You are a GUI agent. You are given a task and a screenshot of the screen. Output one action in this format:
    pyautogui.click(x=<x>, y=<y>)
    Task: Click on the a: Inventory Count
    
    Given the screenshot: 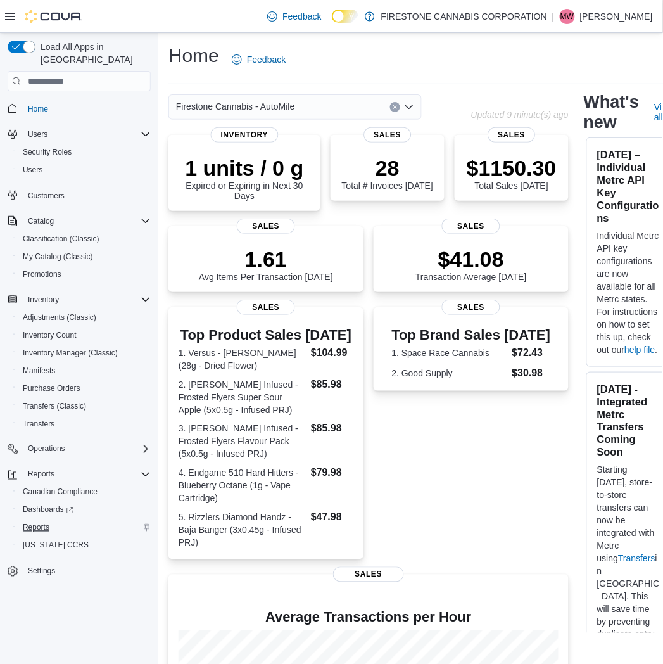 What is the action you would take?
    pyautogui.click(x=49, y=335)
    